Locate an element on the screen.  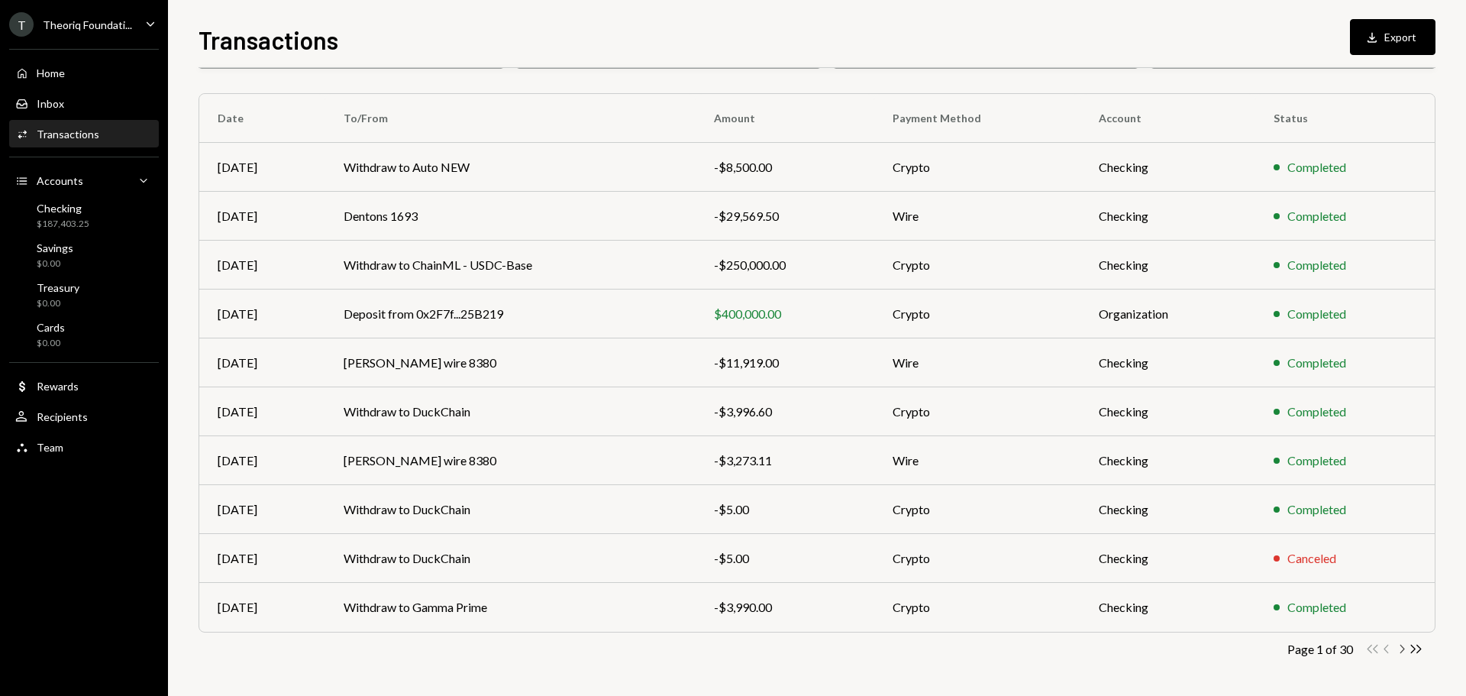
div: -$3,273.11 is located at coordinates (785, 460).